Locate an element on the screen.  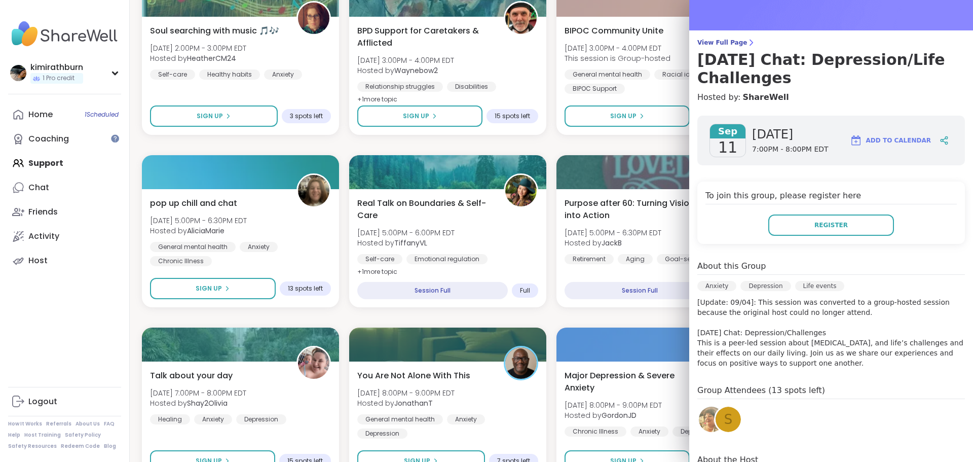
span: View Full Page is located at coordinates (831, 43).